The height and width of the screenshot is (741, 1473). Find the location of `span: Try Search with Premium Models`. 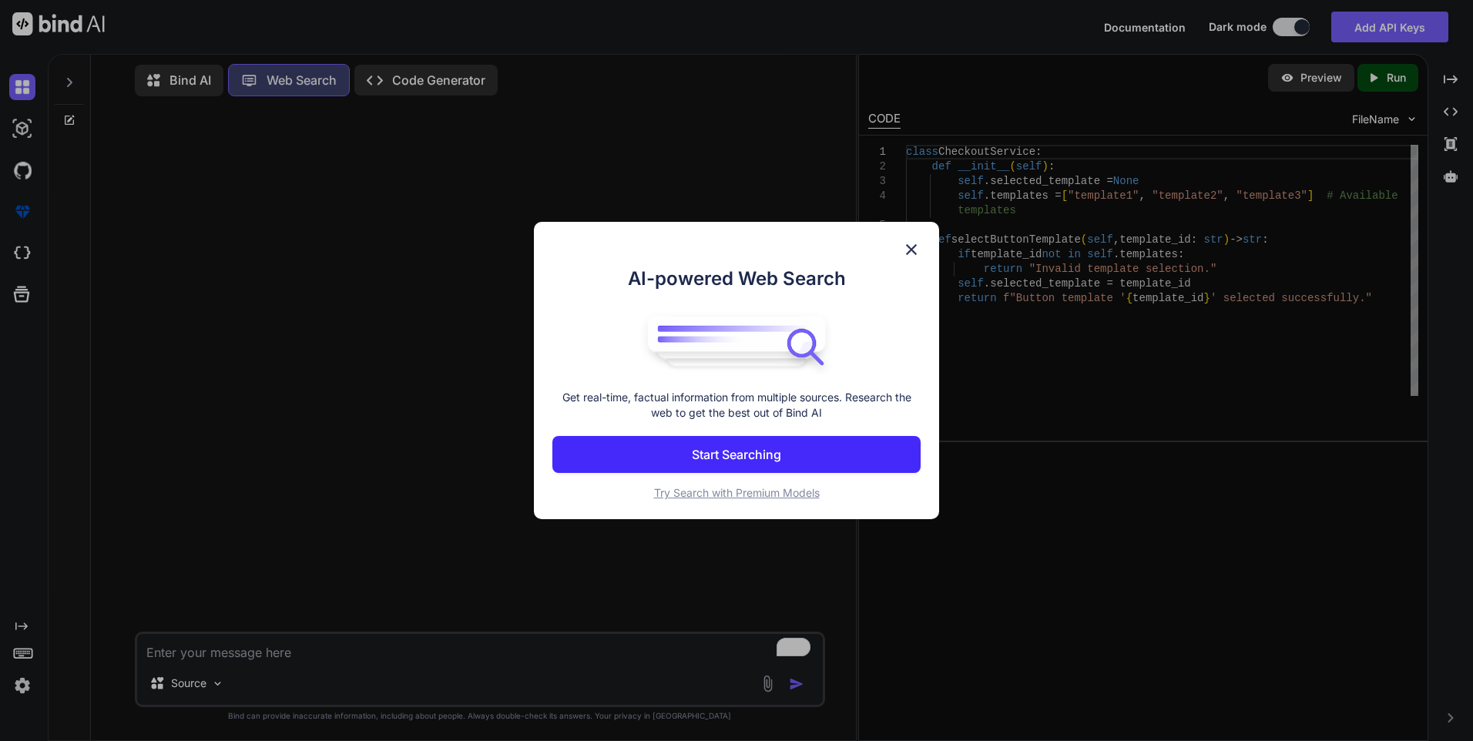

span: Try Search with Premium Models is located at coordinates (736, 492).